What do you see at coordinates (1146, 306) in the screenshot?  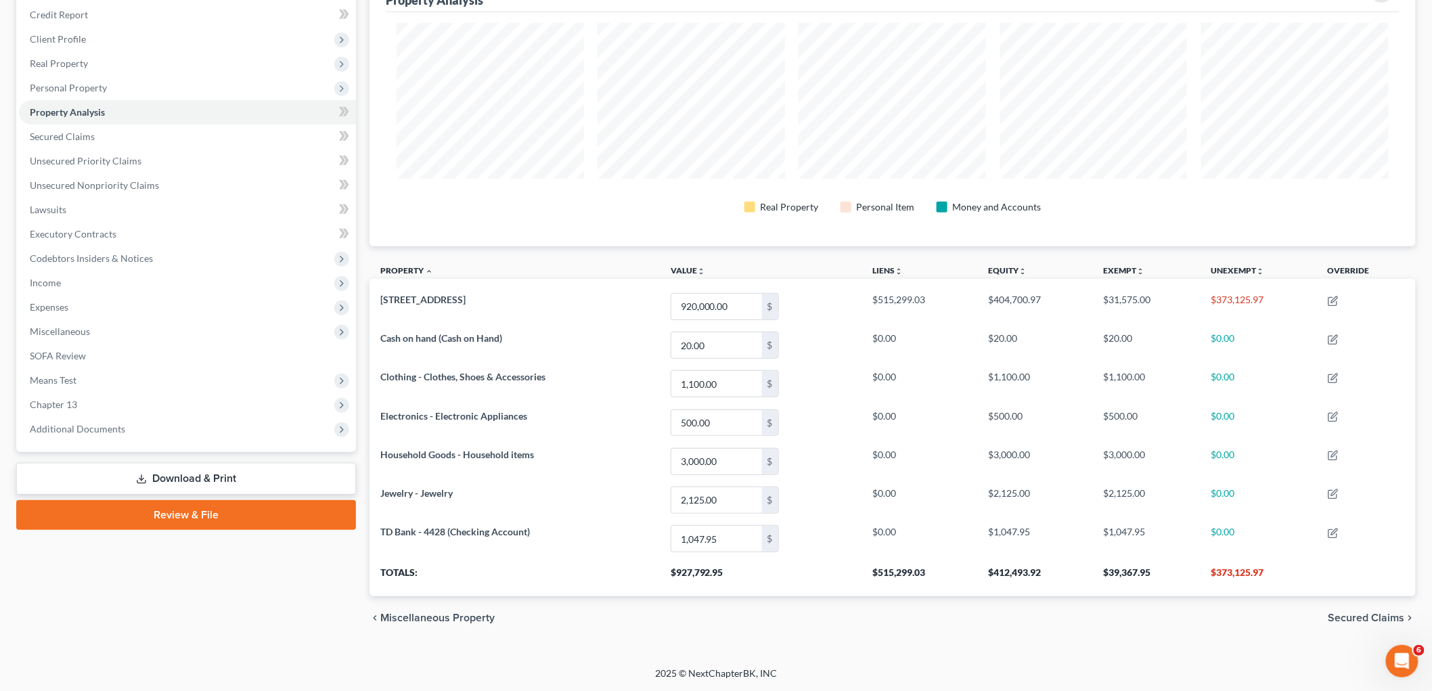 I see `td: $31,575.00` at bounding box center [1146, 306].